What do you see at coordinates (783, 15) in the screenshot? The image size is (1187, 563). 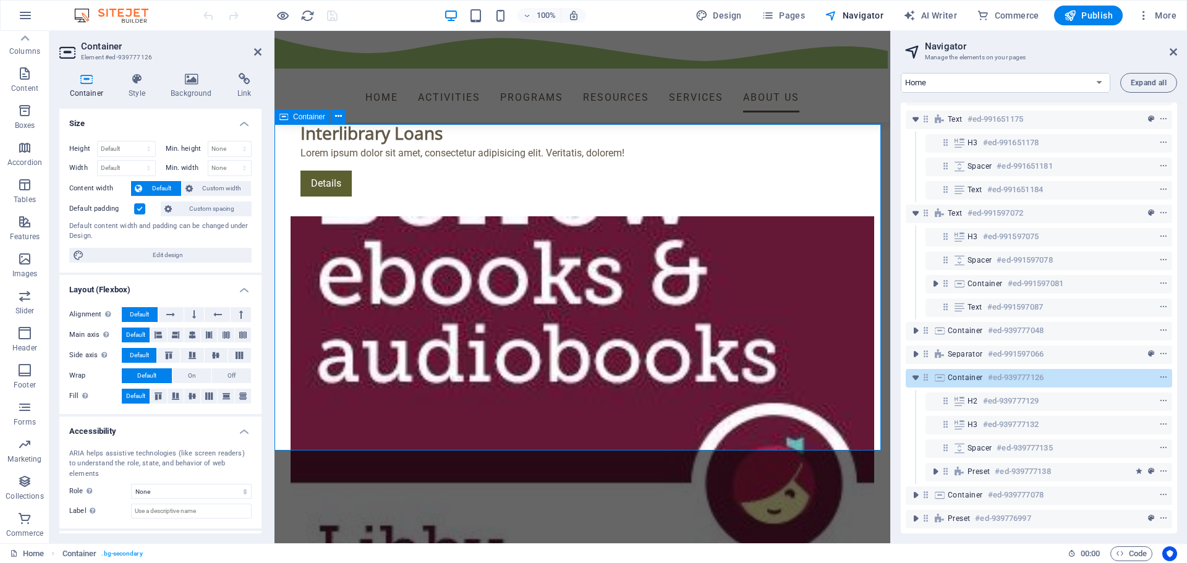 I see `span: Pages` at bounding box center [783, 15].